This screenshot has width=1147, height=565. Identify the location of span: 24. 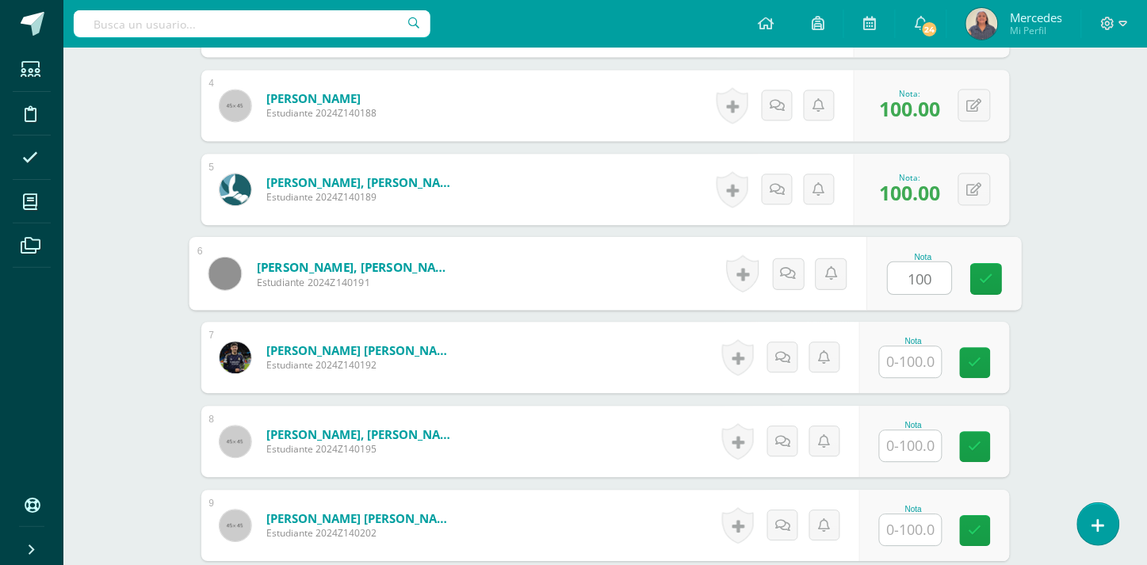
(930, 29).